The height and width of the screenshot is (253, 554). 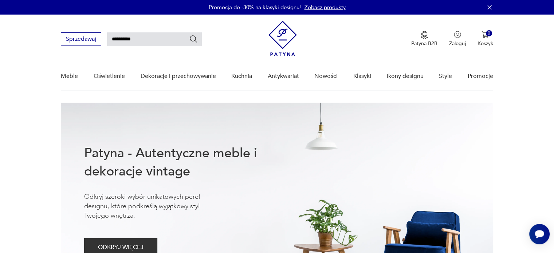 I want to click on button: 0Koszyk, so click(x=485, y=39).